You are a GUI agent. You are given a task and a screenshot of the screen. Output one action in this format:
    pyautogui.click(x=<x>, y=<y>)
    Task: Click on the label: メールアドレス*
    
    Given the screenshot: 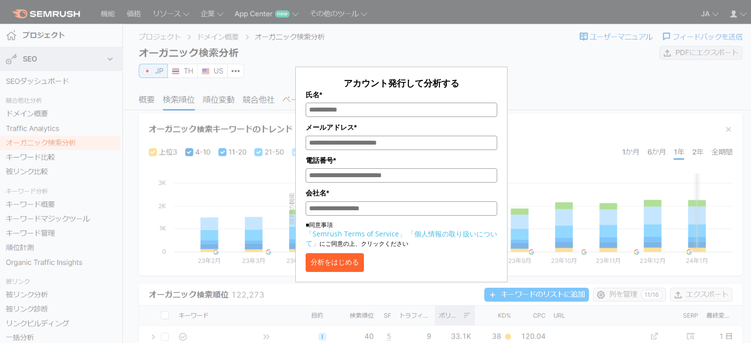 What is the action you would take?
    pyautogui.click(x=402, y=127)
    